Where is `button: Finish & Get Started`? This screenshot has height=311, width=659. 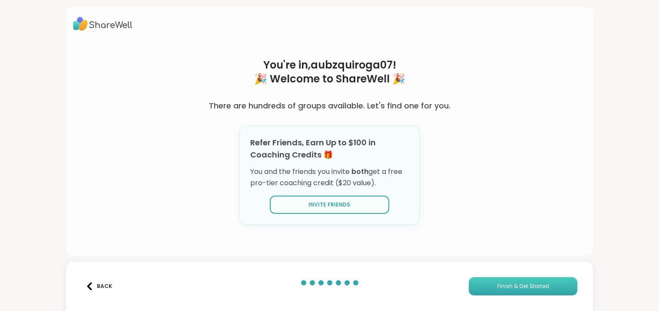
button: Finish & Get Started is located at coordinates (523, 287).